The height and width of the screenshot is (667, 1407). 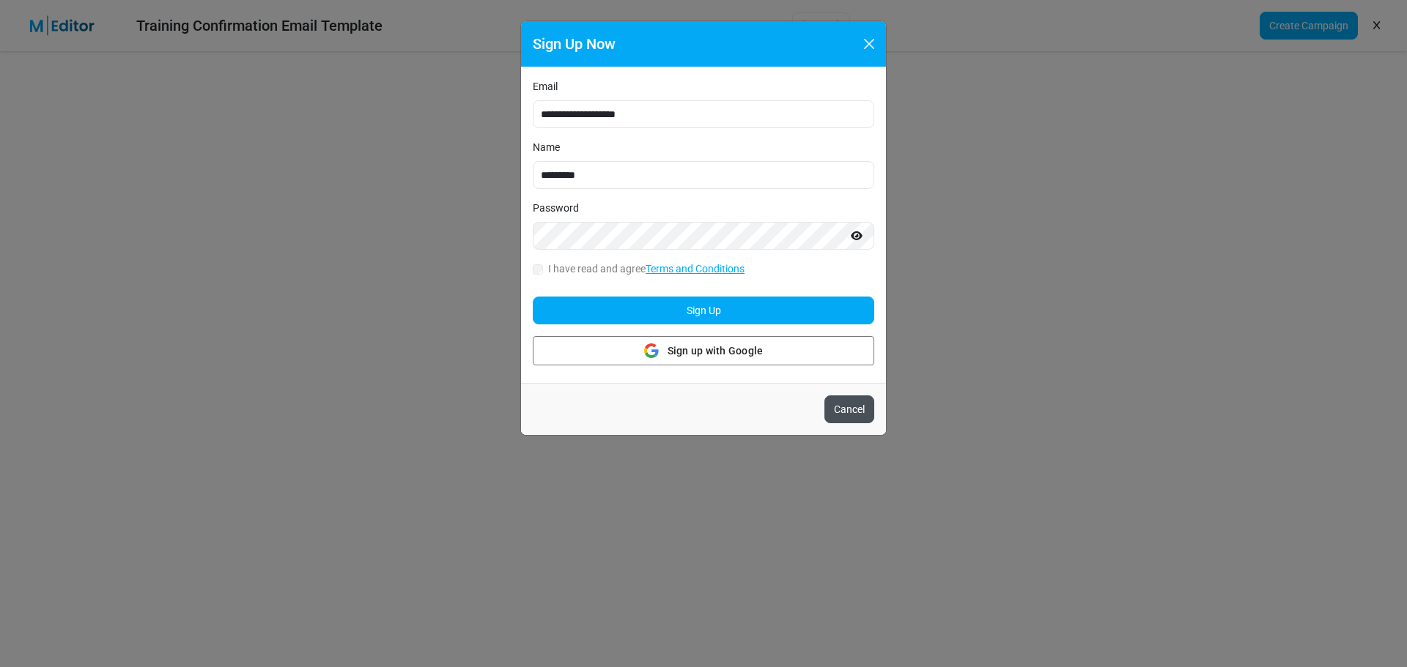 I want to click on label: Name, so click(x=546, y=147).